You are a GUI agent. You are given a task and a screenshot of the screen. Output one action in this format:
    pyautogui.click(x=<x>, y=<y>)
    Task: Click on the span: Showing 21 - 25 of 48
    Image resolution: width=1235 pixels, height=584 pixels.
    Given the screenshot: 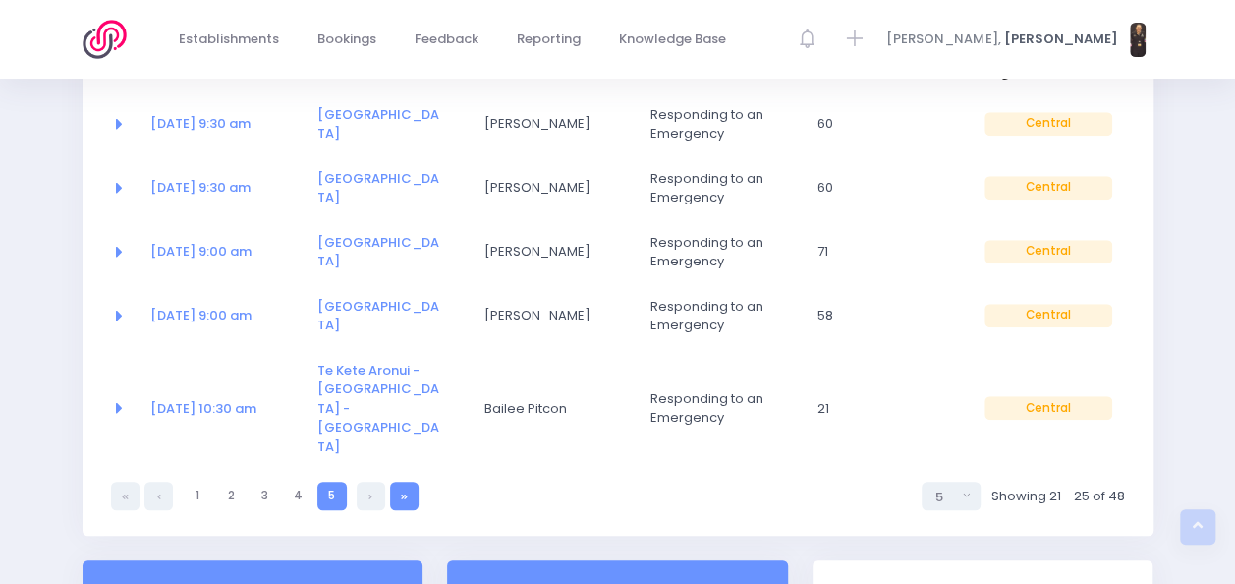 What is the action you would take?
    pyautogui.click(x=1057, y=496)
    